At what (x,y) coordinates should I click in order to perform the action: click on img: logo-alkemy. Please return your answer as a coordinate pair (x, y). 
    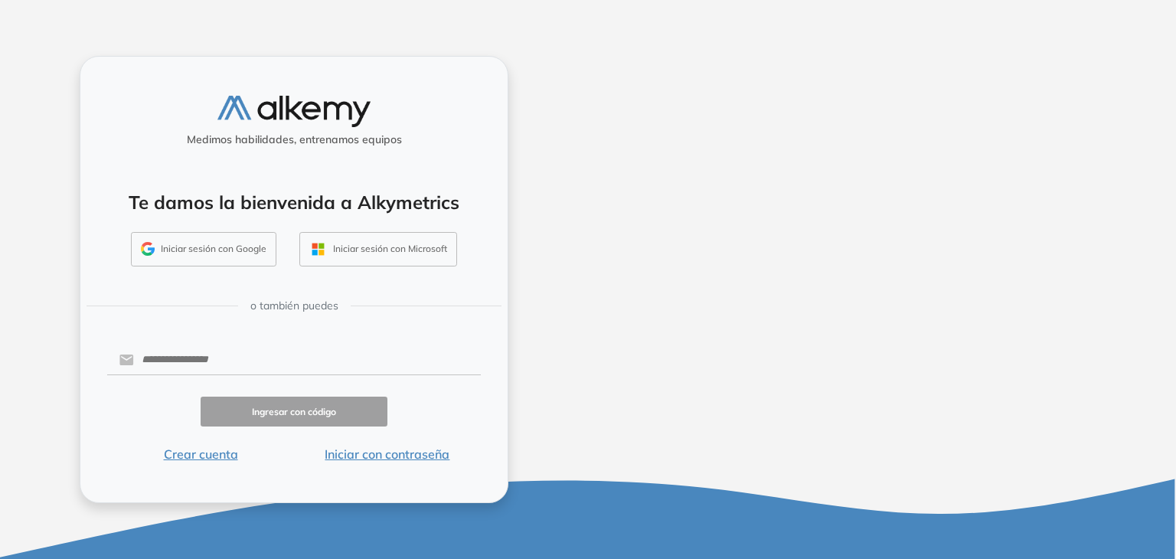
    Looking at the image, I should click on (294, 111).